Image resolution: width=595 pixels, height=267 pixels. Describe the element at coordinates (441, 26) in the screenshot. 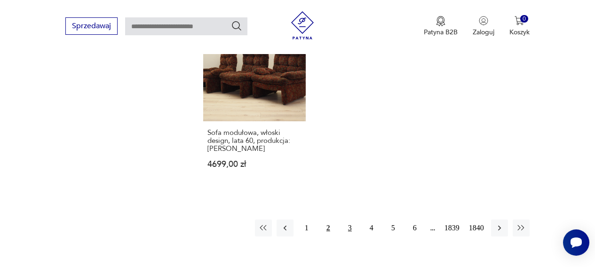

I see `a: Ikona medaluPatyna B2B` at that location.